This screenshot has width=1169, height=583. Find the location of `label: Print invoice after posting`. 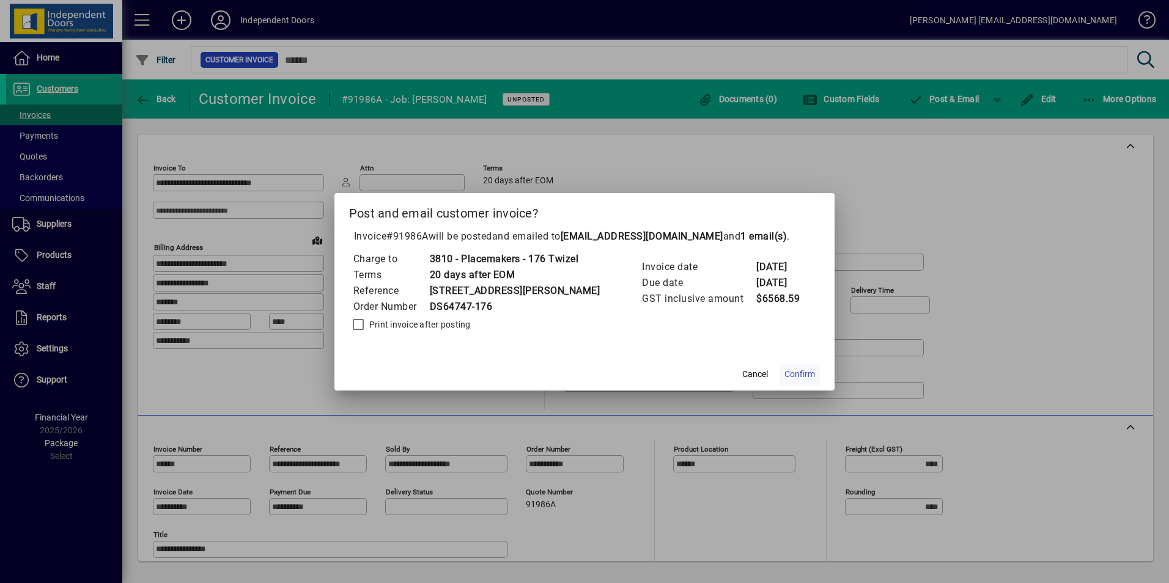

label: Print invoice after posting is located at coordinates (419, 325).